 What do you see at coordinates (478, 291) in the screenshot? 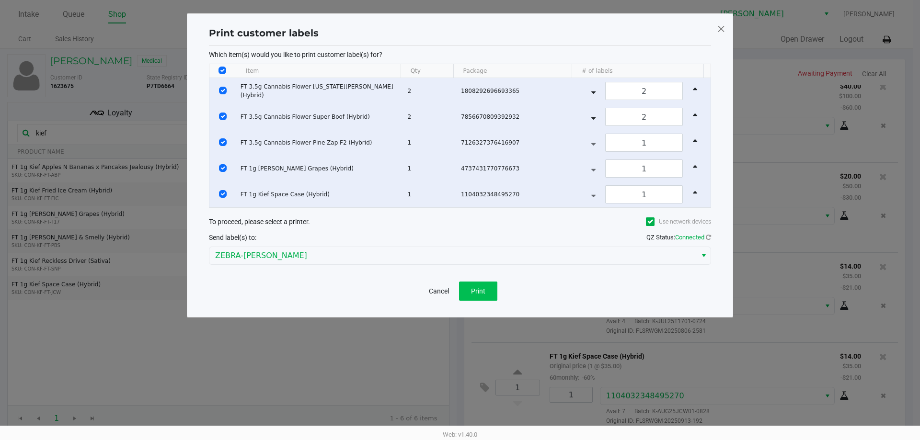
I see `span: Print` at bounding box center [478, 291].